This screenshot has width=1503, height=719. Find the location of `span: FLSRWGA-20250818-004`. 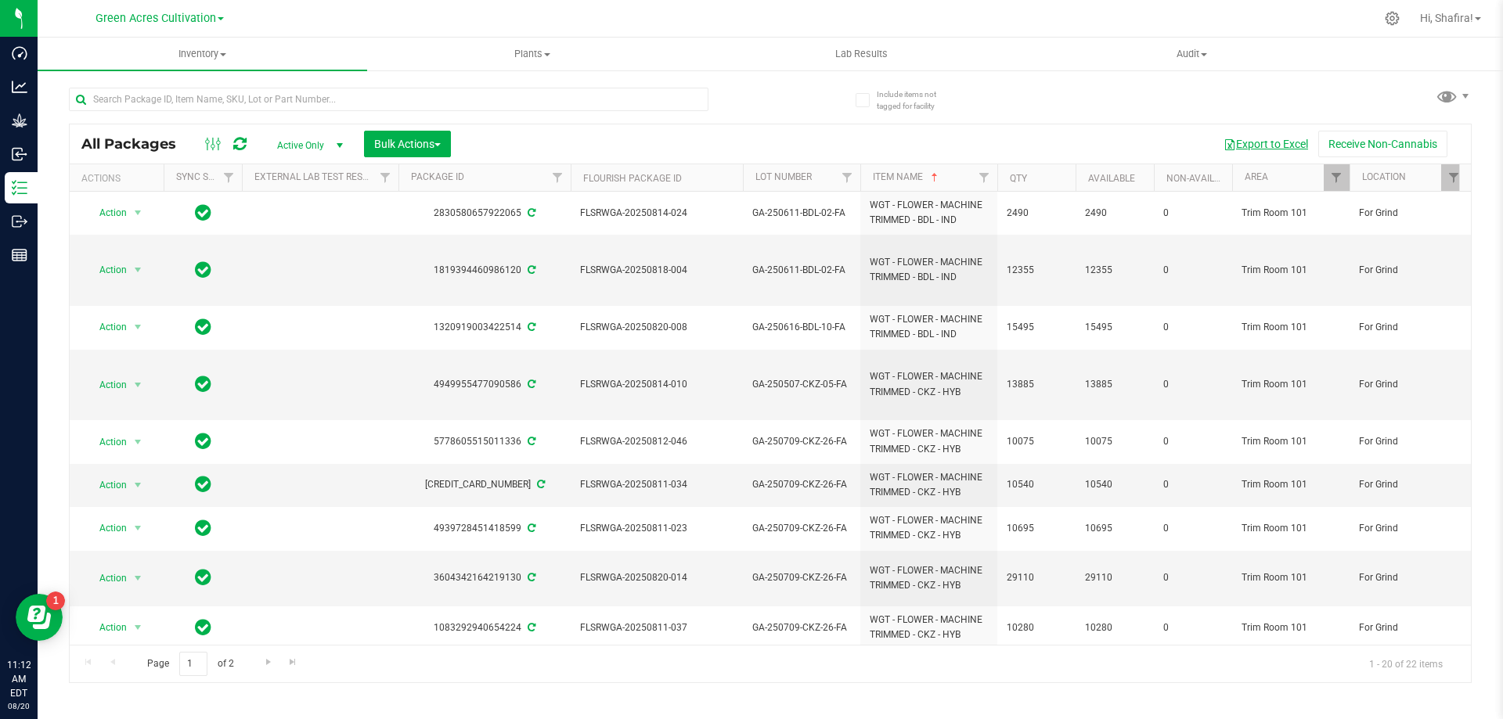

span: FLSRWGA-20250818-004 is located at coordinates (657, 270).